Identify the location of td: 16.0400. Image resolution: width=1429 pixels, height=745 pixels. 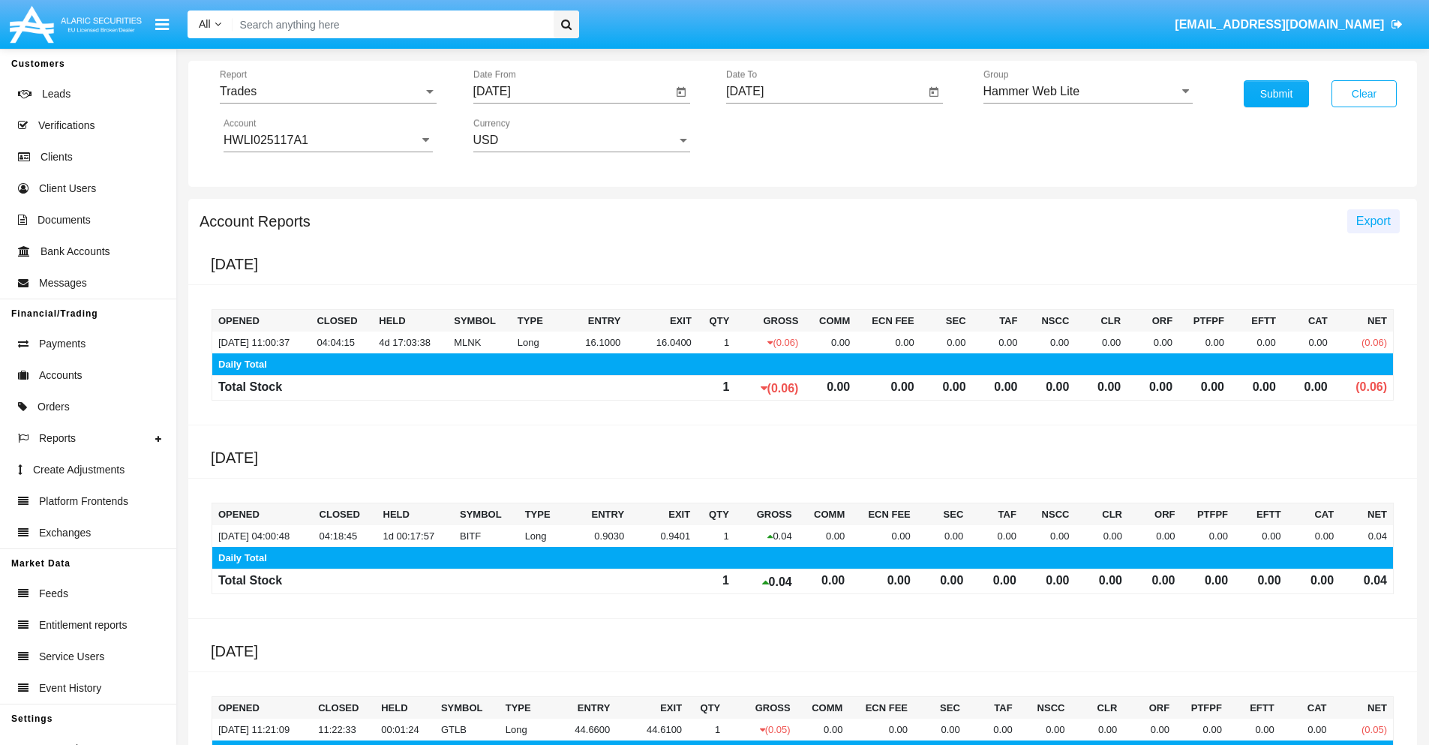
(662, 342).